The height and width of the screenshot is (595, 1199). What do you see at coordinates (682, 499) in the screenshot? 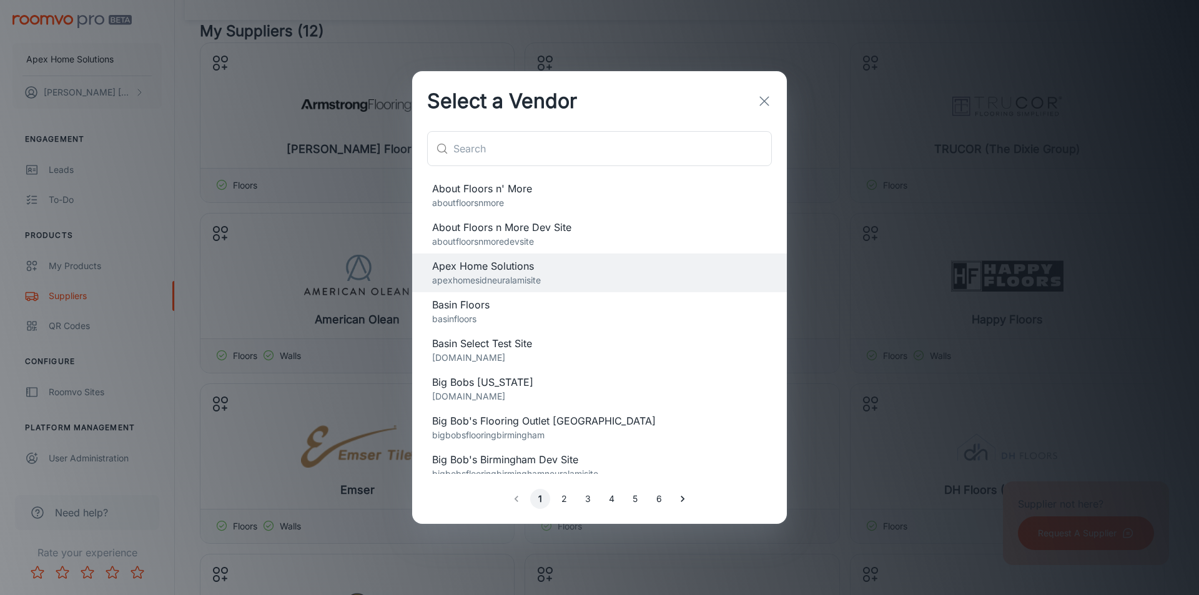
I see `button: Go to next page` at bounding box center [682, 499].